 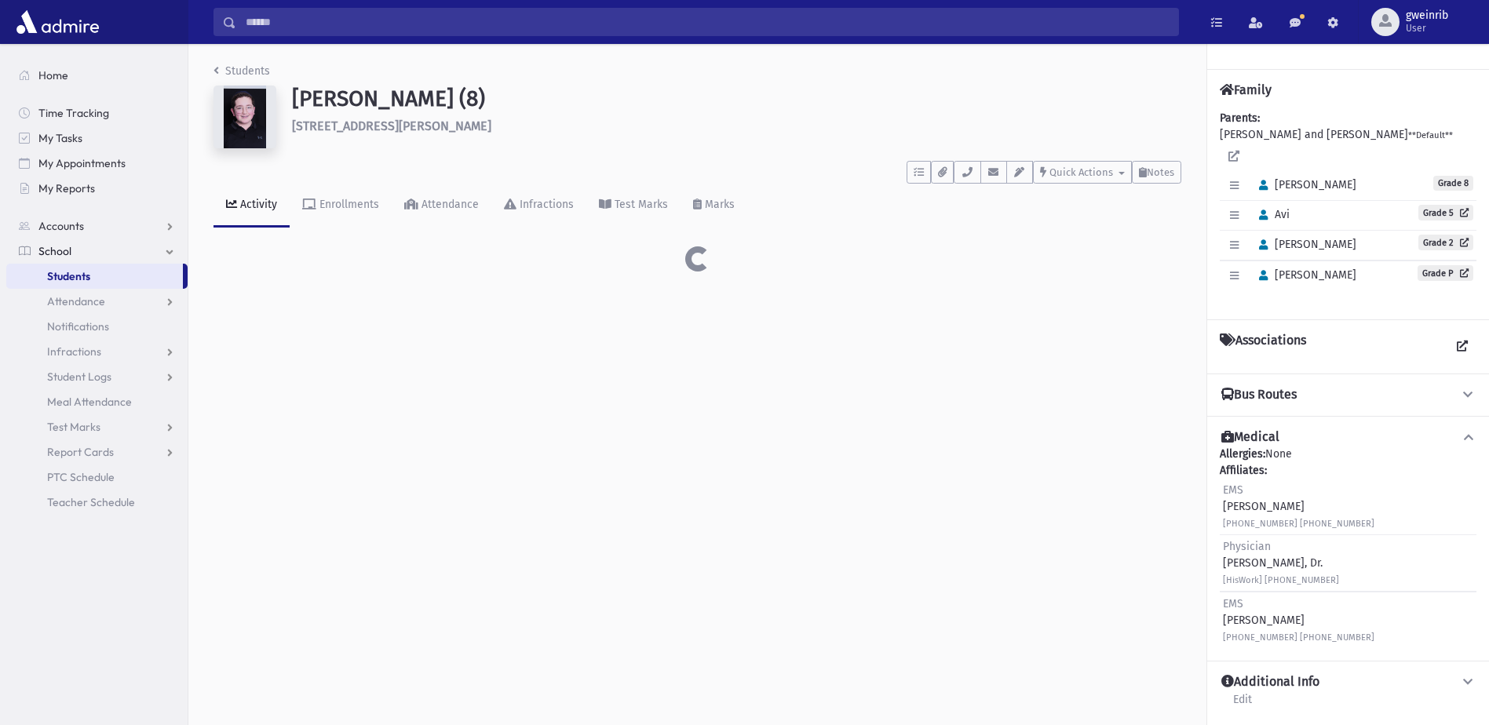 What do you see at coordinates (348, 204) in the screenshot?
I see `div: Enrollments` at bounding box center [348, 204].